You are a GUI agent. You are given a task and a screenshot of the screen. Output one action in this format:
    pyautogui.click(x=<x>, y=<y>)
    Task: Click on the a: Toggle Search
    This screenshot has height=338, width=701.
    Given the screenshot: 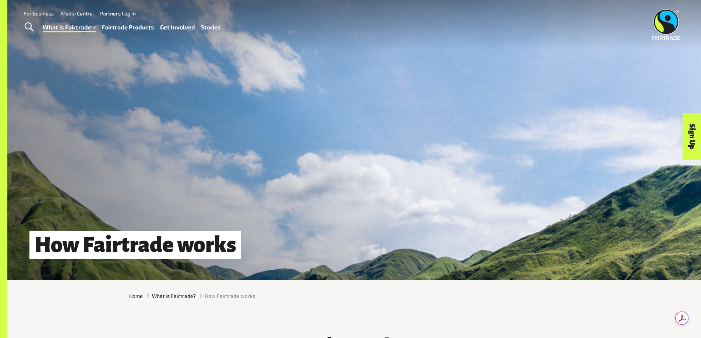 What is the action you would take?
    pyautogui.click(x=29, y=27)
    